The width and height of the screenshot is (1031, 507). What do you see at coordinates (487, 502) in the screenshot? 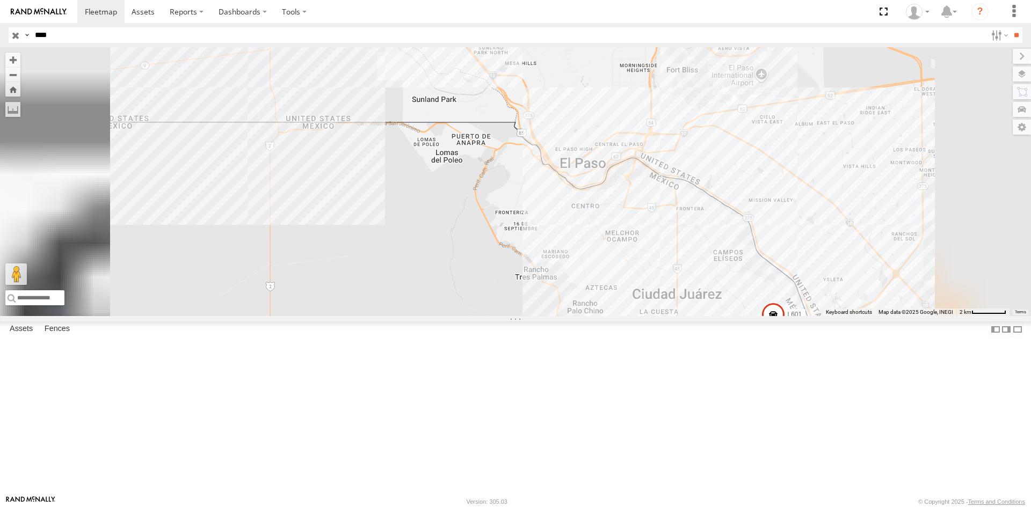
I see `div: Version: 305.03` at bounding box center [487, 502].